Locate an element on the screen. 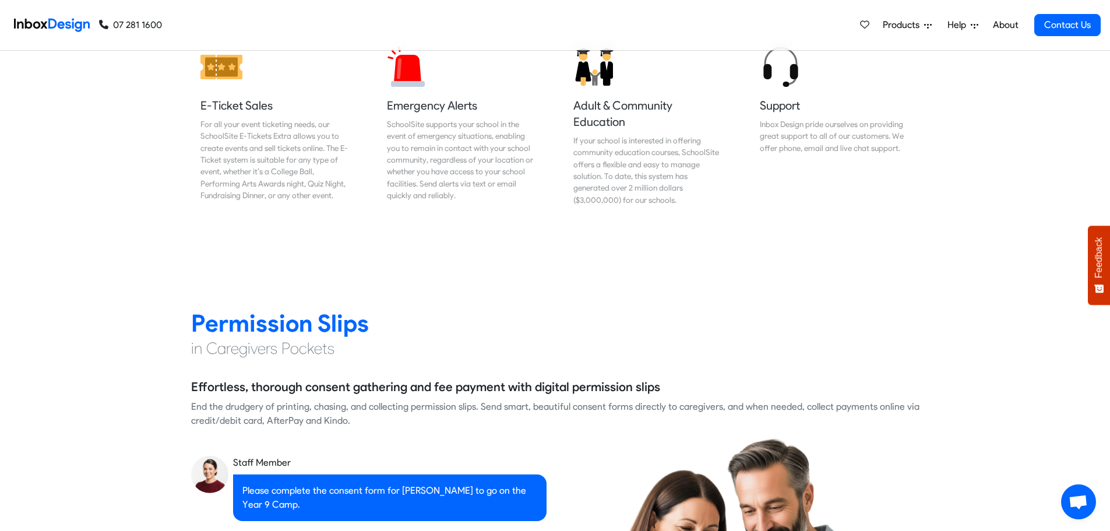 The height and width of the screenshot is (531, 1110). button: Feedback - Show survey is located at coordinates (1099, 265).